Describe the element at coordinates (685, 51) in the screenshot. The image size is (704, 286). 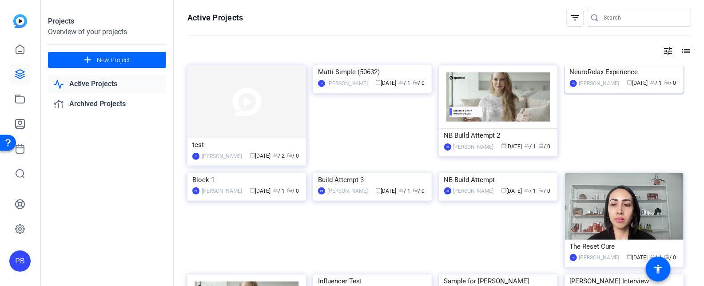
I see `mat-icon: list` at that location.